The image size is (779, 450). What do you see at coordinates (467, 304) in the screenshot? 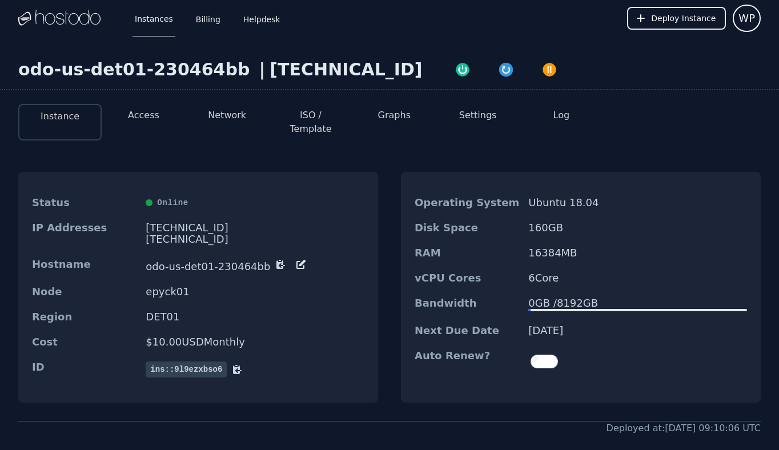
I see `dt: Bandwidth` at bounding box center [467, 304].